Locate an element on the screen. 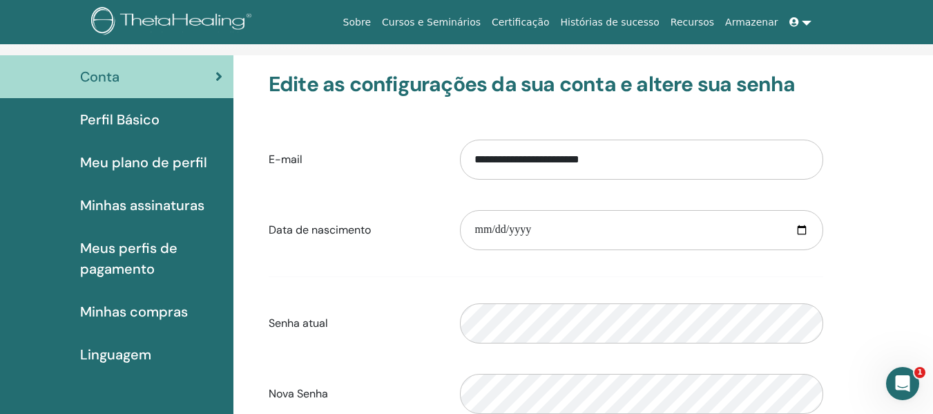  a: Sobre is located at coordinates (357, 22).